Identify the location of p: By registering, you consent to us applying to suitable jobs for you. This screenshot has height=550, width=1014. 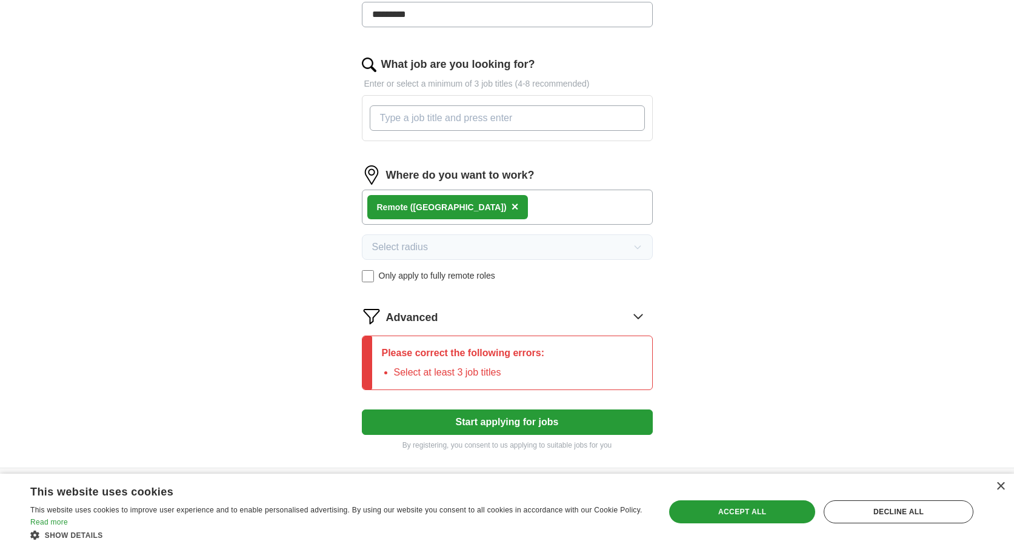
(507, 445).